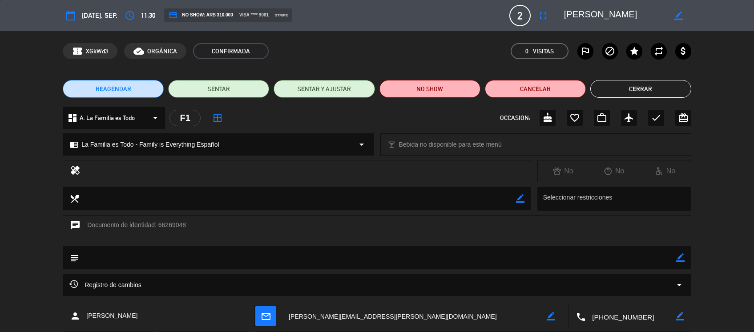  What do you see at coordinates (75, 171) in the screenshot?
I see `i: healing` at bounding box center [75, 171].